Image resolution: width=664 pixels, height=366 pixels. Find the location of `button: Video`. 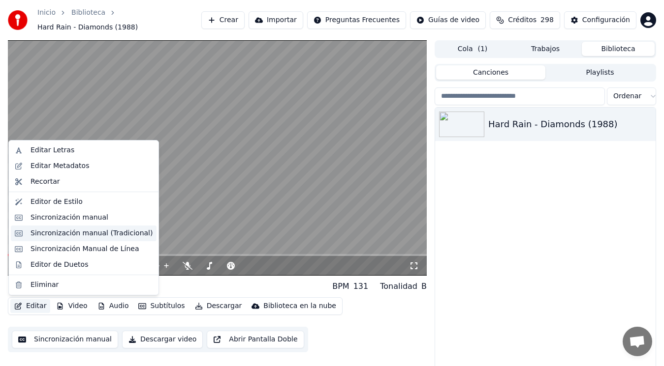

button: Video is located at coordinates (71, 306).